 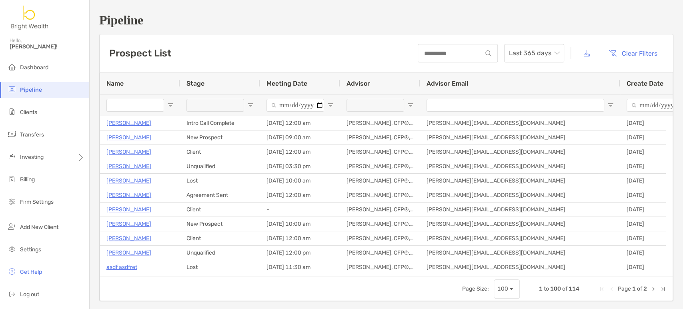 I want to click on div: 100, so click(x=503, y=288).